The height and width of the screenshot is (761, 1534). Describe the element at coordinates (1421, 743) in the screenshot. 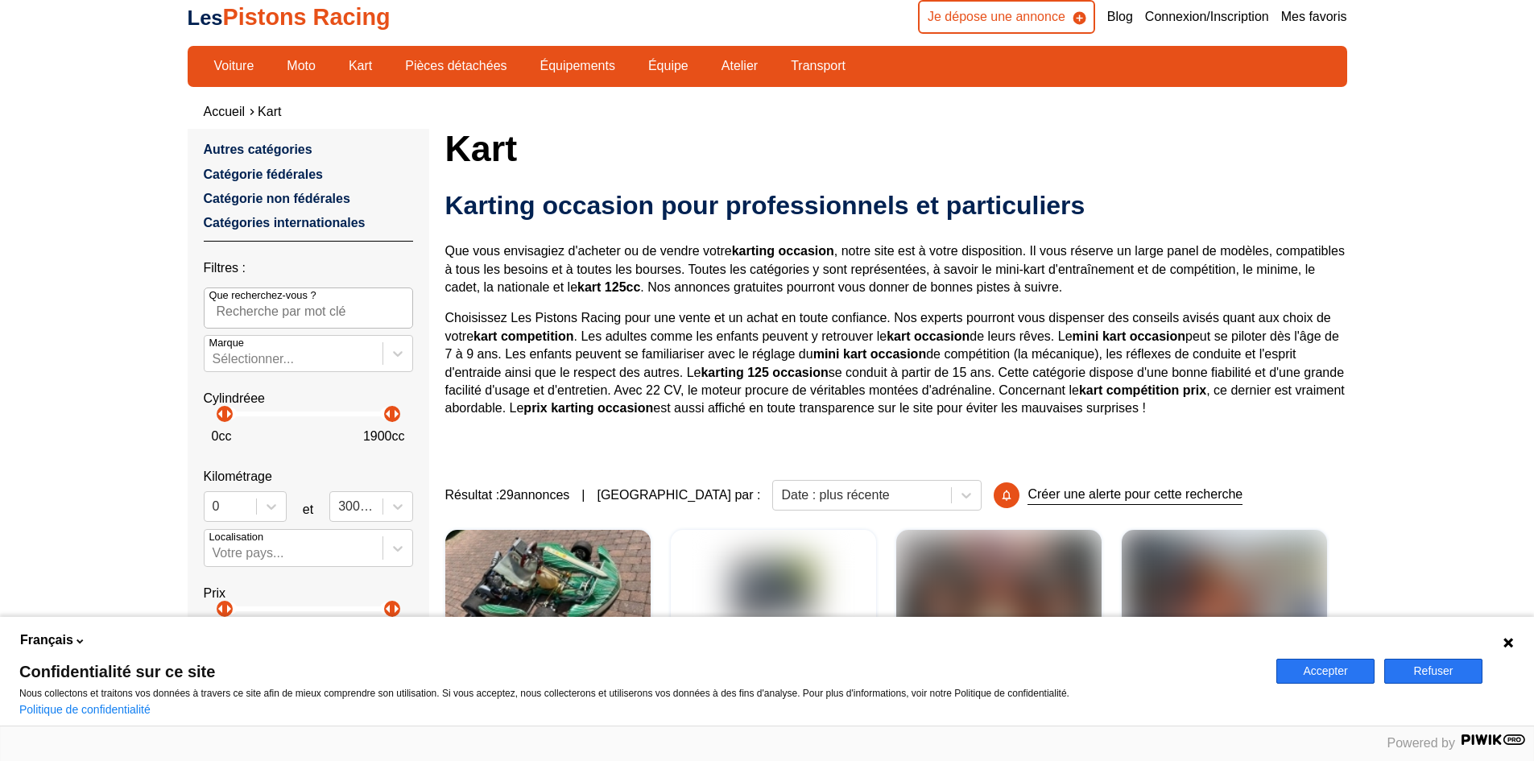

I see `span: Powered by` at that location.